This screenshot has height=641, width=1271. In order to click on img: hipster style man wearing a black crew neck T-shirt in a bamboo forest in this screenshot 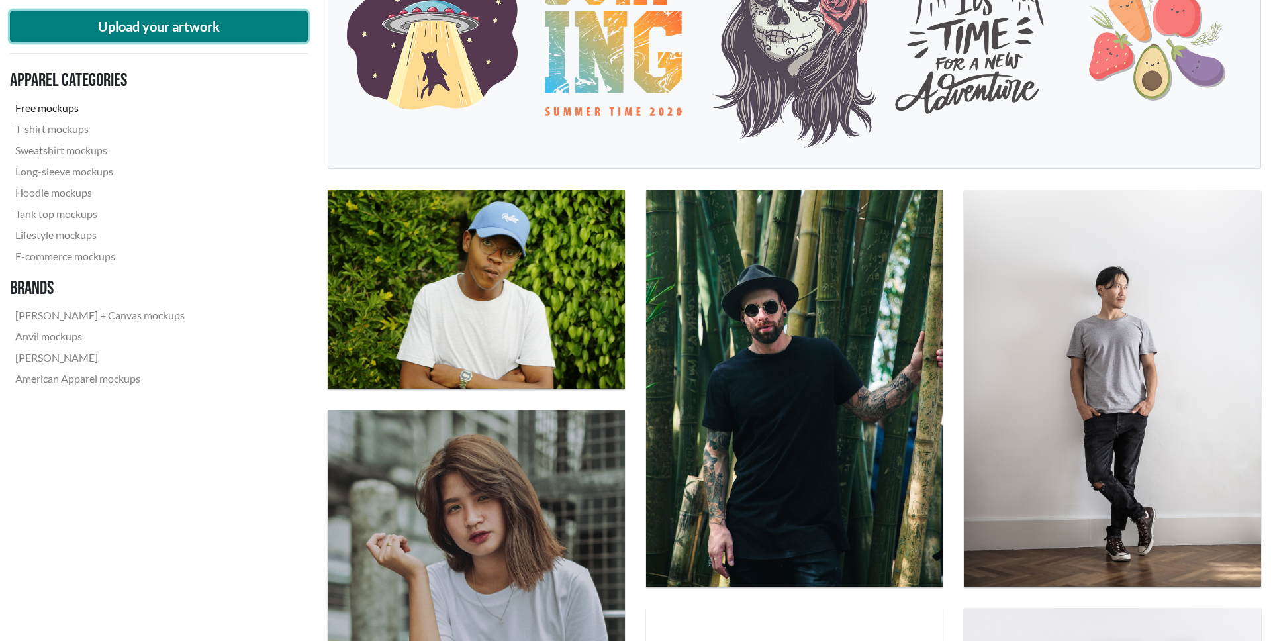, I will do `click(794, 388)`.